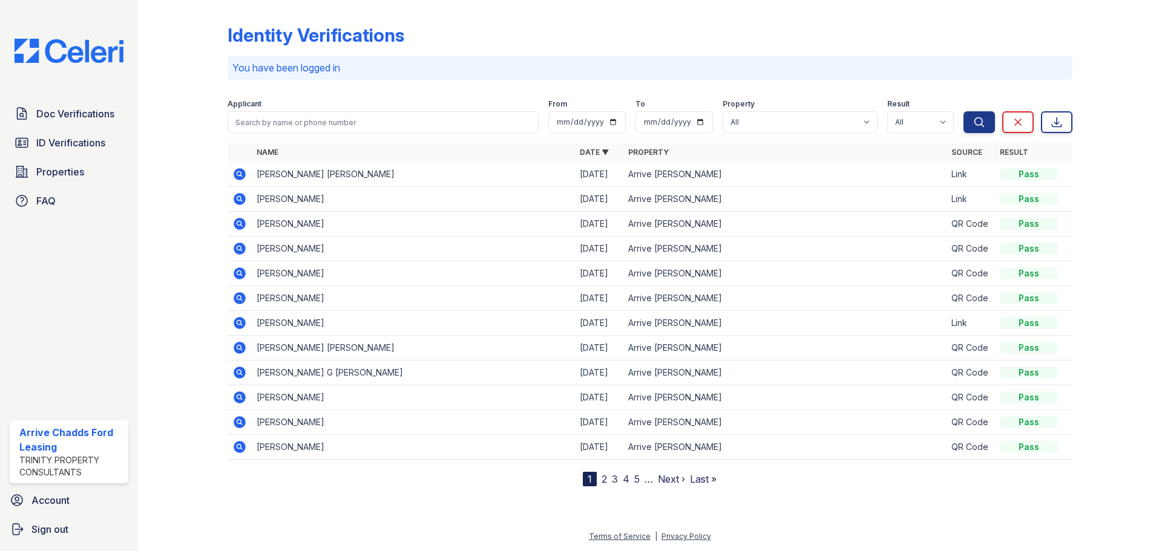  I want to click on img: CE_Logo_Blue-a8612792a0a2168367f1c8372b55b34899dd931a85d93a1a3d3e32e68fde9ad4.png, so click(69, 51).